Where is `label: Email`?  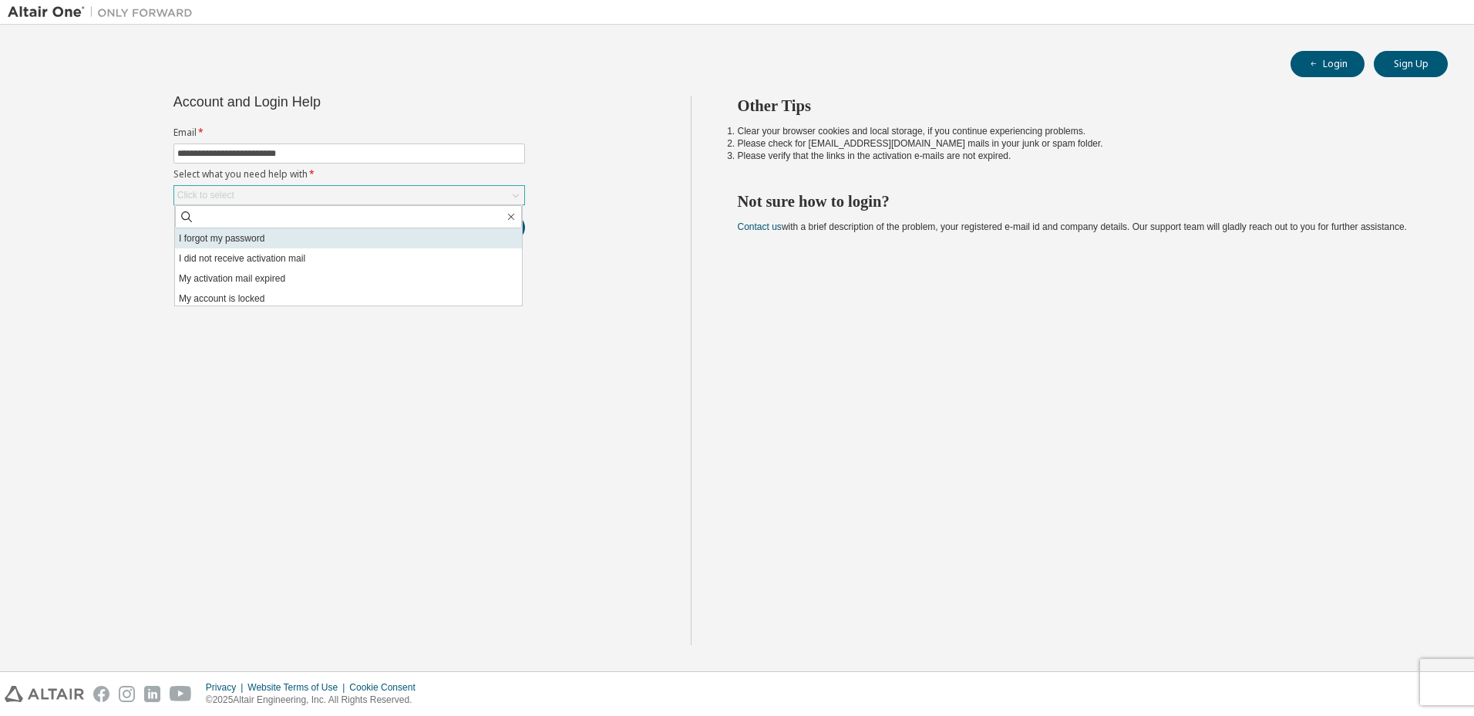
label: Email is located at coordinates (349, 133).